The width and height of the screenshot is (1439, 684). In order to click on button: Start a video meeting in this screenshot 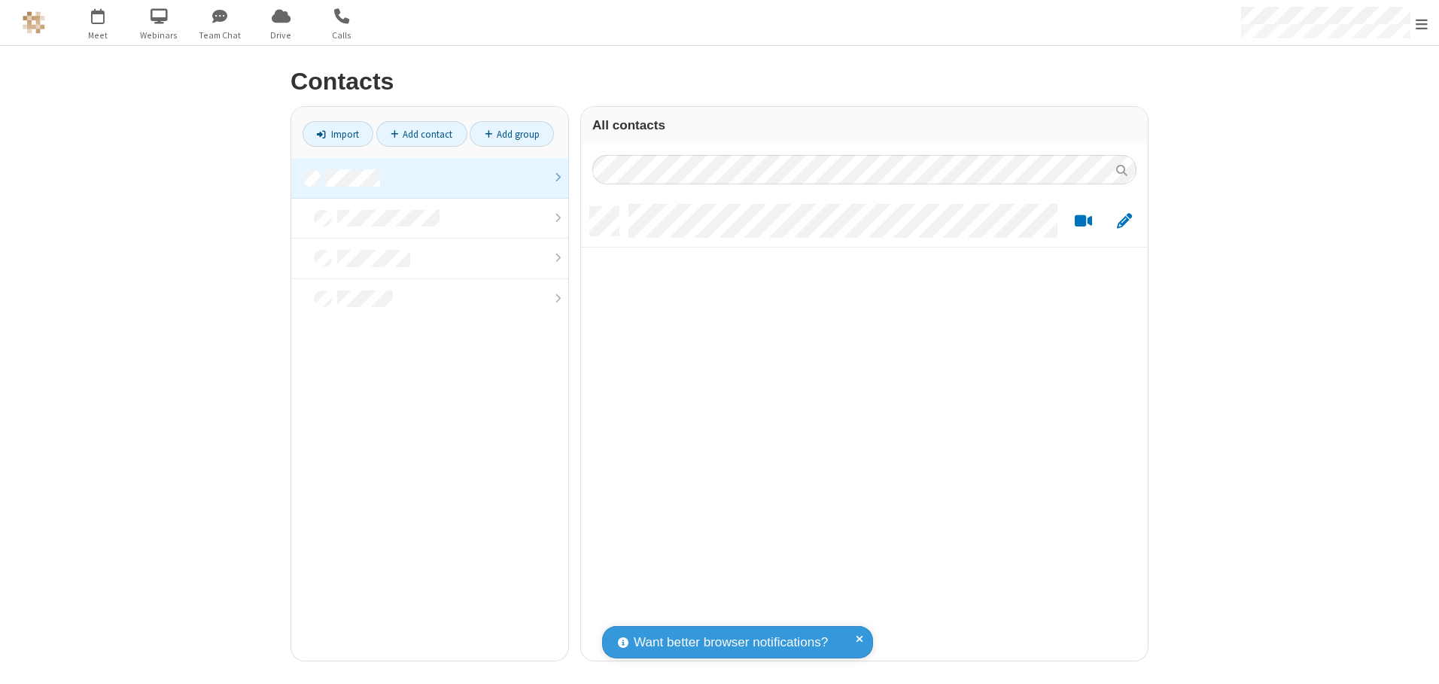, I will do `click(1083, 221)`.